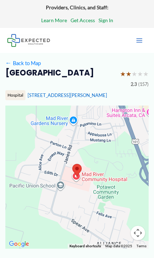  I want to click on a: Learn More, so click(54, 20).